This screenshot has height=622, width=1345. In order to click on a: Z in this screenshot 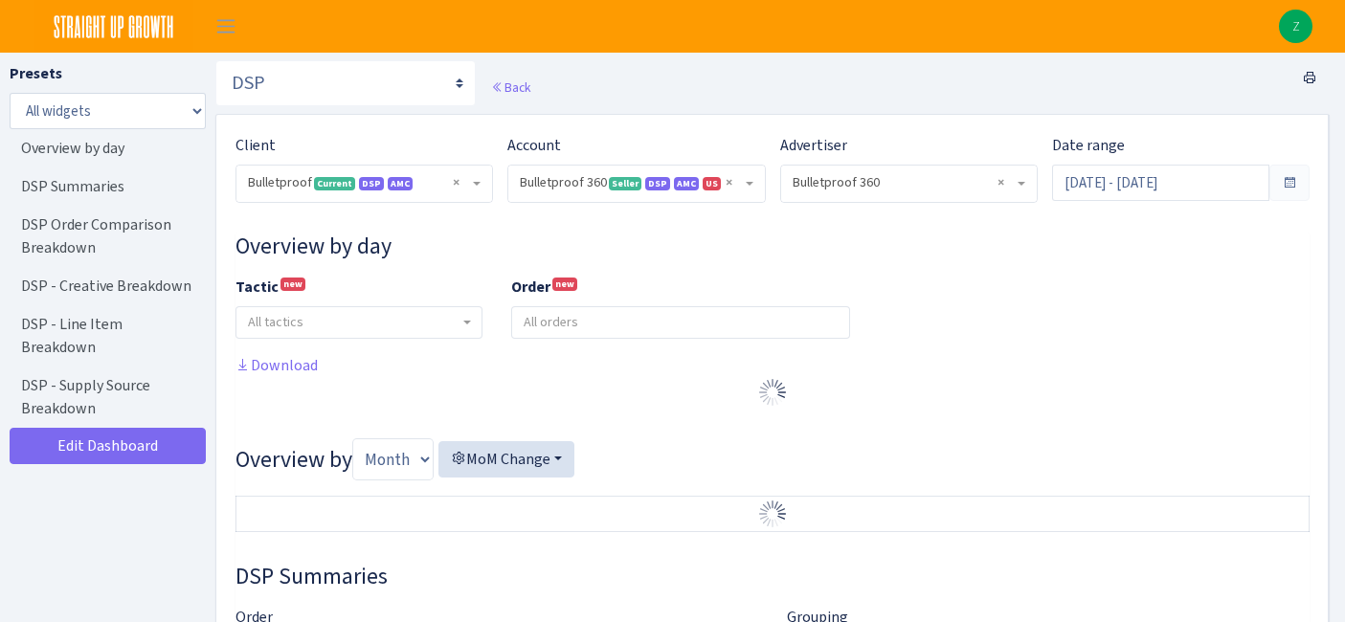, I will do `click(1295, 26)`.